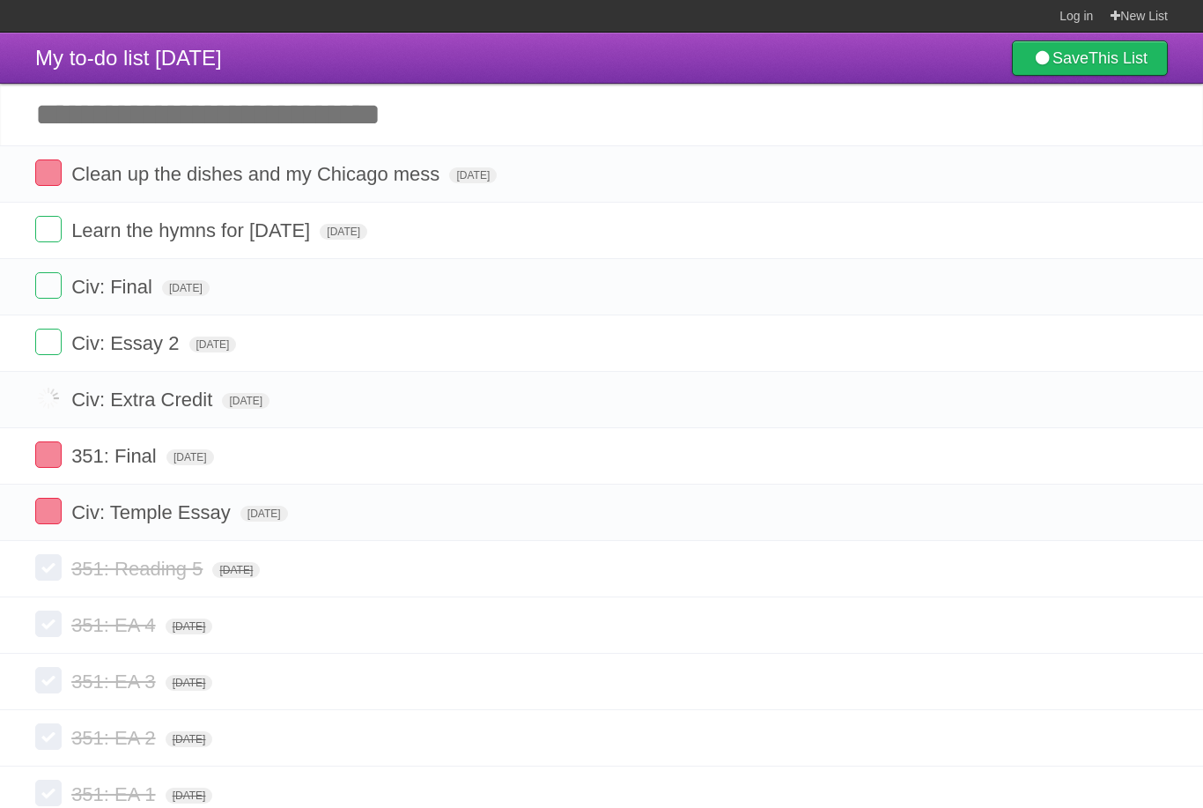  What do you see at coordinates (114, 286) in the screenshot?
I see `span: Civ: Final` at bounding box center [114, 286].